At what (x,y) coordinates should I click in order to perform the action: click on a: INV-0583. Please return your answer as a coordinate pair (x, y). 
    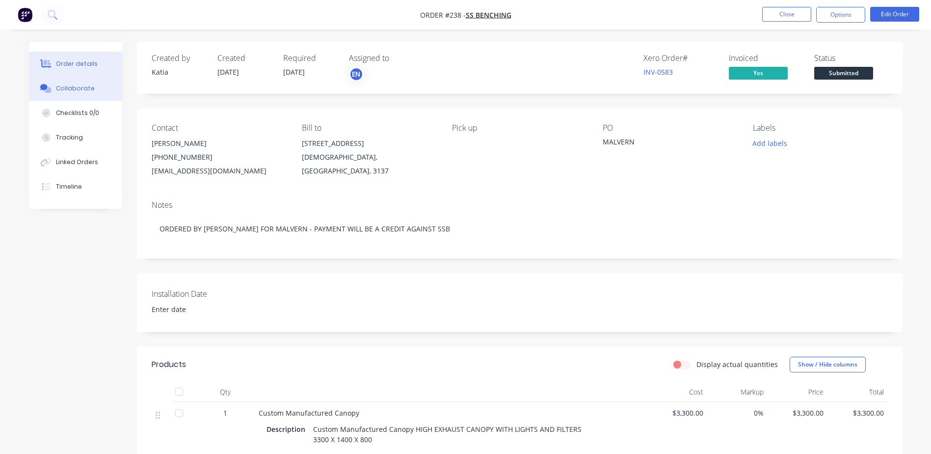
    Looking at the image, I should click on (658, 72).